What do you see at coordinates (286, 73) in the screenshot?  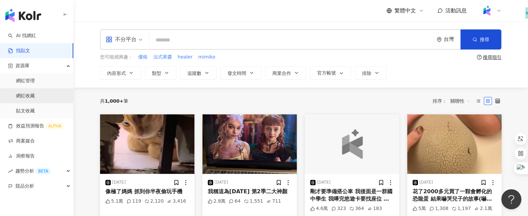 I see `button: 商業合作` at bounding box center [286, 73].